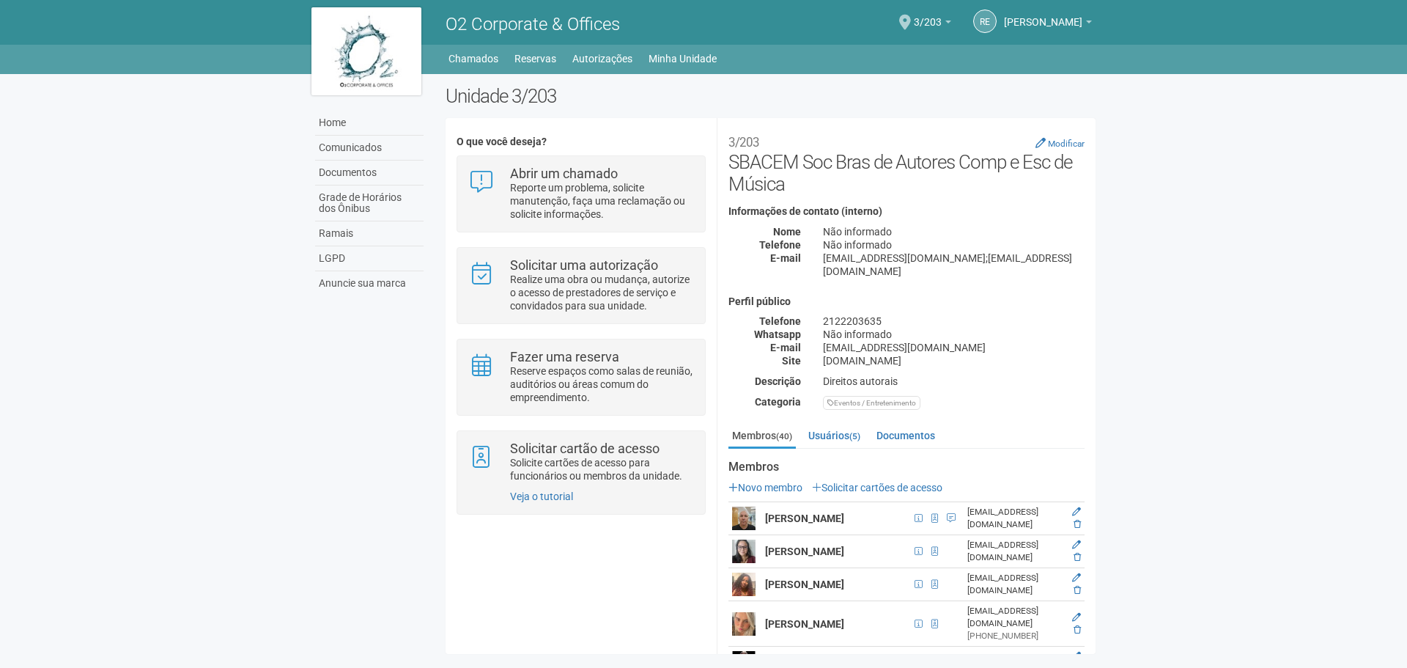  Describe the element at coordinates (602, 384) in the screenshot. I see `p: Reserve espaços como salas de reunião, auditórios ou áreas comum do empreendimento.` at that location.